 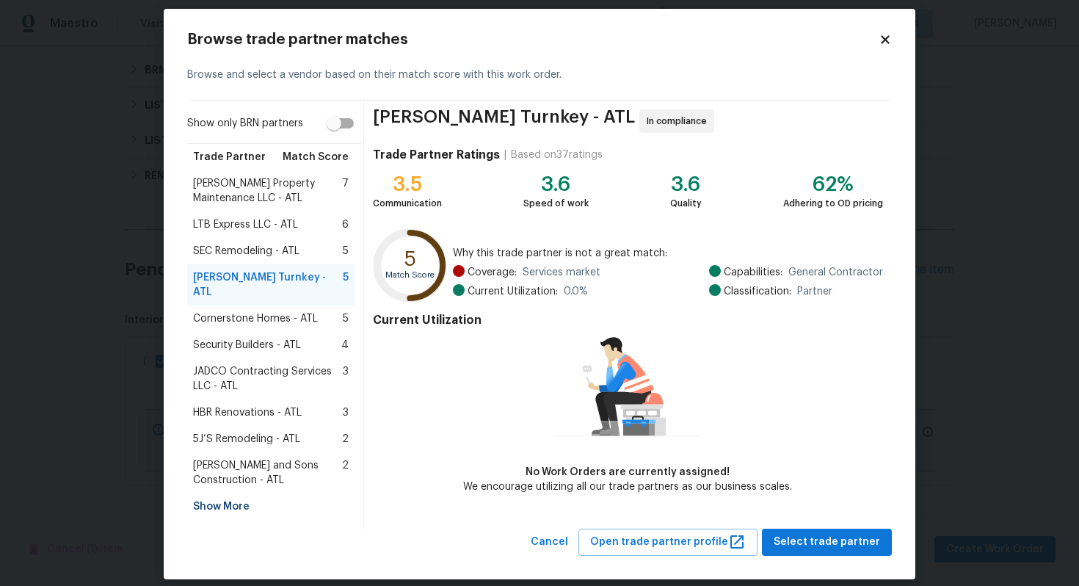 What do you see at coordinates (540, 75) in the screenshot?
I see `div: Browse and select a vendor based on their match score with this work order.` at bounding box center [540, 75].